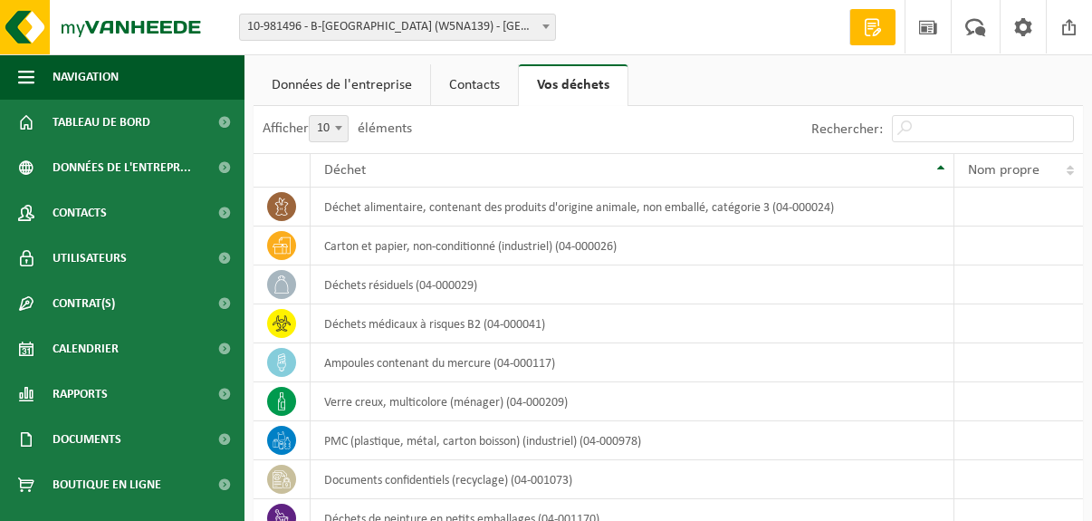 The width and height of the screenshot is (1092, 521). What do you see at coordinates (341, 85) in the screenshot?
I see `a: Données de l'entreprise` at bounding box center [341, 85].